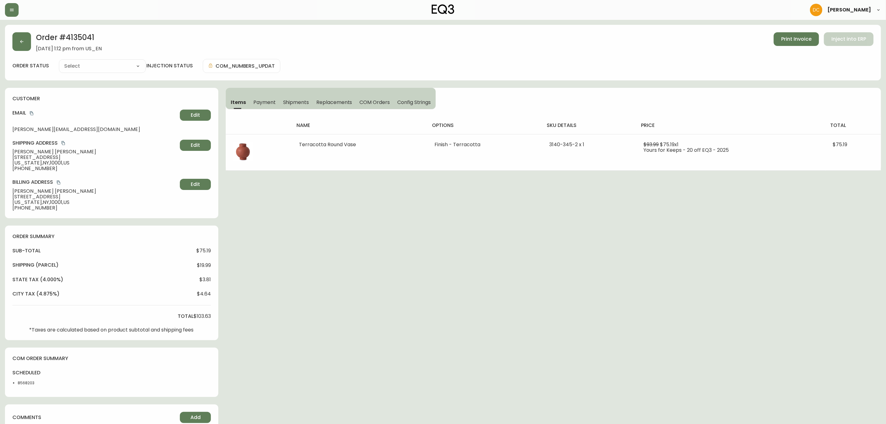  Describe the element at coordinates (443, 9) in the screenshot. I see `img: logo` at that location.